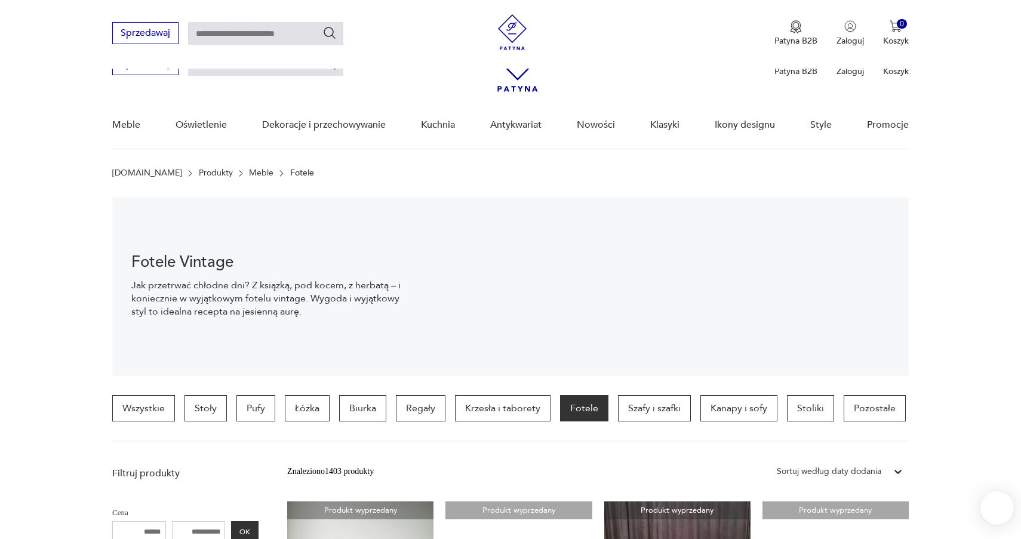  I want to click on p: Regały, so click(420, 408).